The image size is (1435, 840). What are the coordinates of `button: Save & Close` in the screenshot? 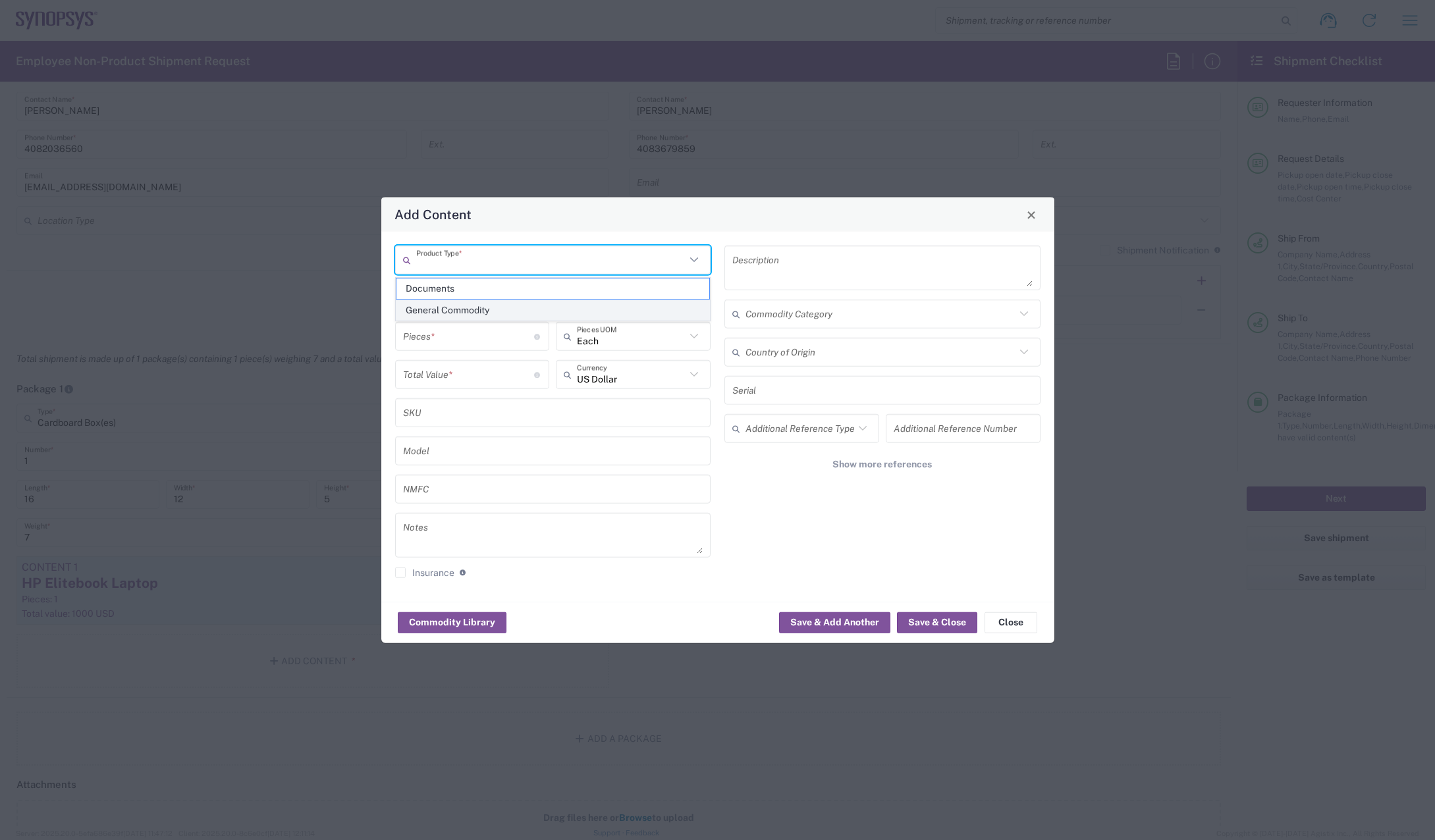 It's located at (937, 623).